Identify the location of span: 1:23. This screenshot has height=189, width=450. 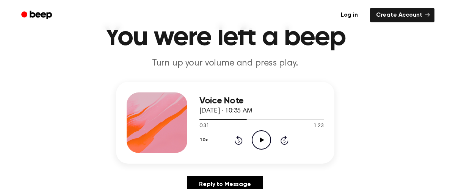
(319, 126).